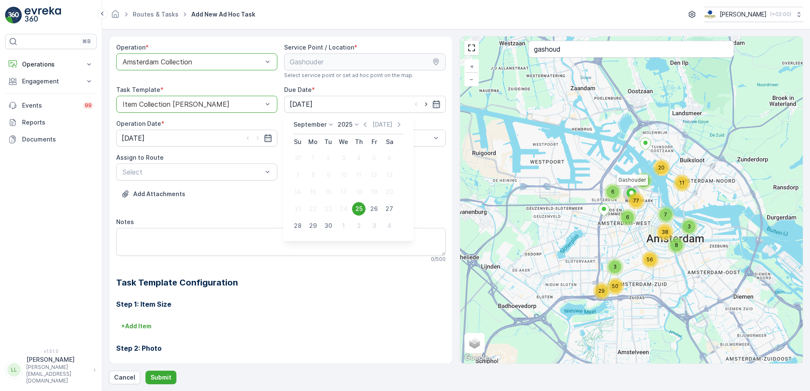 Image resolution: width=810 pixels, height=391 pixels. I want to click on div: 21, so click(298, 209).